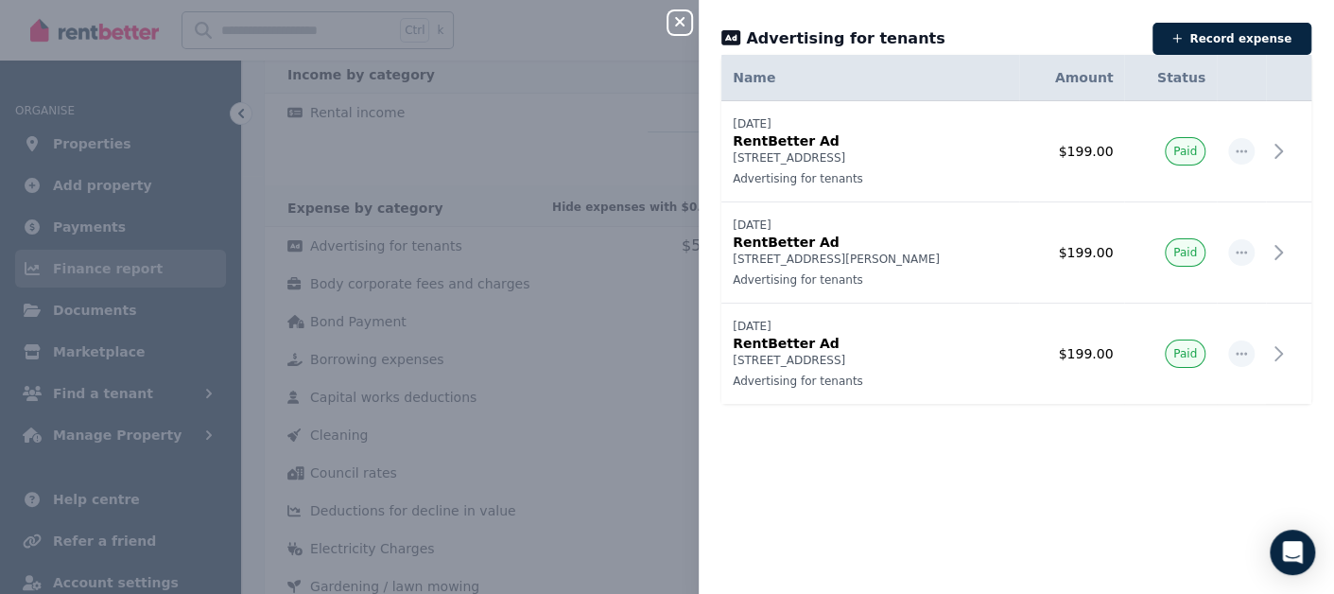  I want to click on button: Record expense, so click(1232, 39).